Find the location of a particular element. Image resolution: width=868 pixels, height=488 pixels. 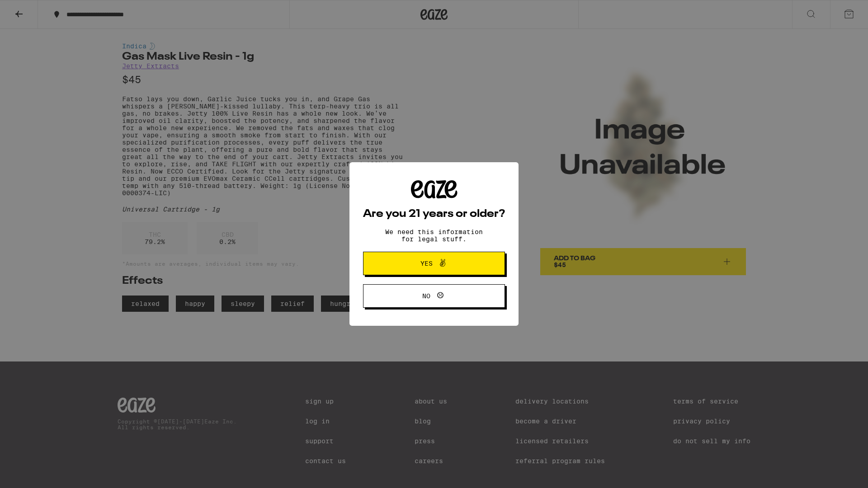

button: No is located at coordinates (434, 296).